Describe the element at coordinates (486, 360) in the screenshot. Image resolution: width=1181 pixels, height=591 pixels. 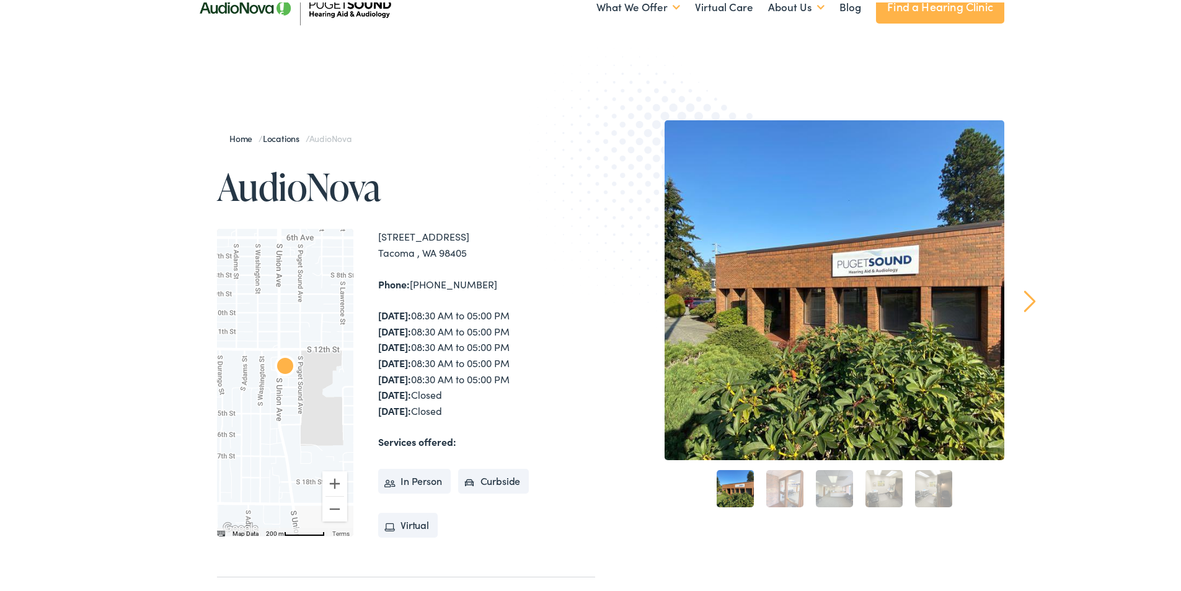
I see `div: 08:30 AM to 05:00 PM 08:30 AM to 05:00 PM 08:30 AM to 05:00 PM 08:30 AM to 05:00 PM 08:30 AM to 0...` at that location.